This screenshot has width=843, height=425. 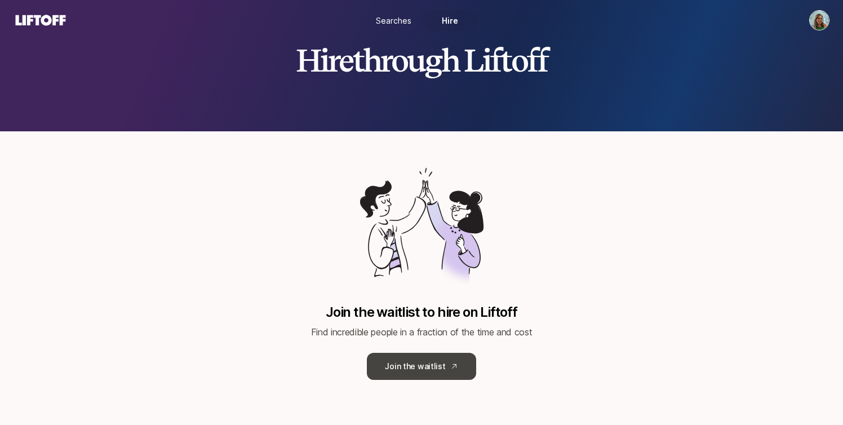 What do you see at coordinates (421, 312) in the screenshot?
I see `p: Join the waitlist to hire on Liftoff` at bounding box center [421, 312].